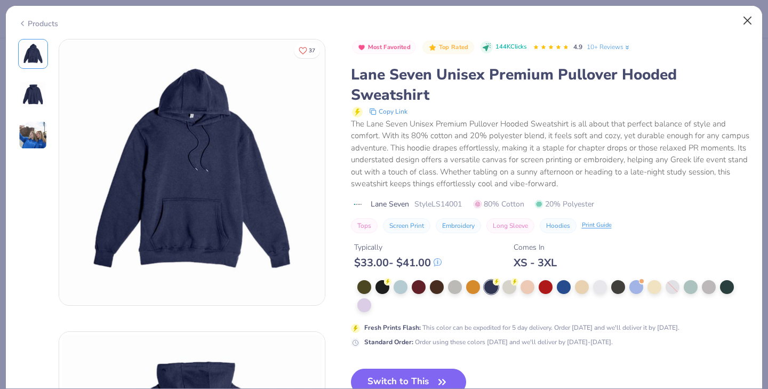  I want to click on div: Products, so click(38, 23).